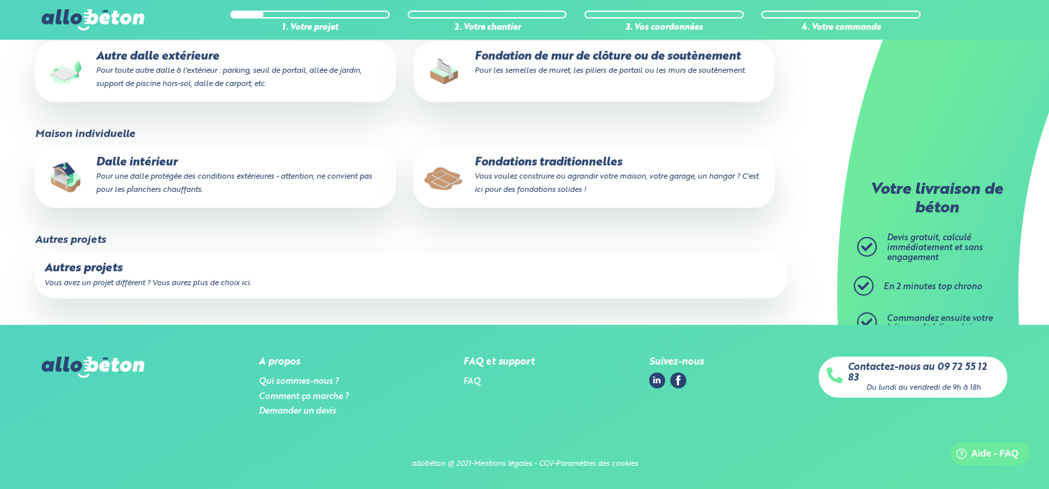 This screenshot has height=489, width=1049. Describe the element at coordinates (304, 362) in the screenshot. I see `div: A propos` at that location.